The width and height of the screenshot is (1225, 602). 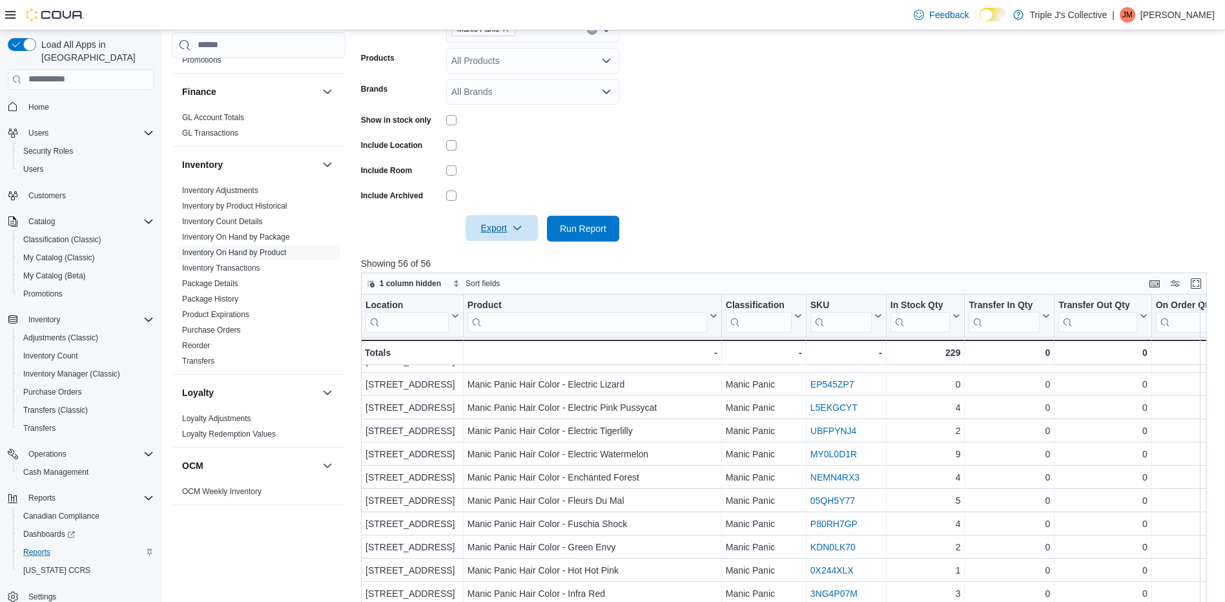 What do you see at coordinates (834, 593) in the screenshot?
I see `a: 3NG4P07M` at bounding box center [834, 593].